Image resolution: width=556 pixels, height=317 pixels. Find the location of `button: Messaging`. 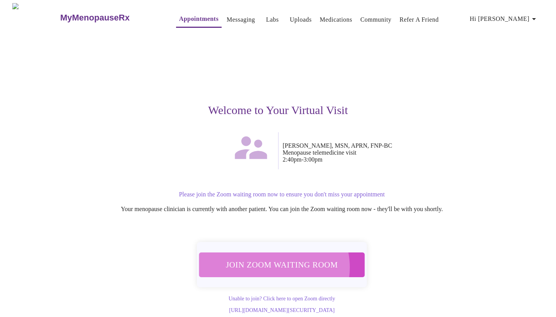

button: Messaging is located at coordinates (240, 20).